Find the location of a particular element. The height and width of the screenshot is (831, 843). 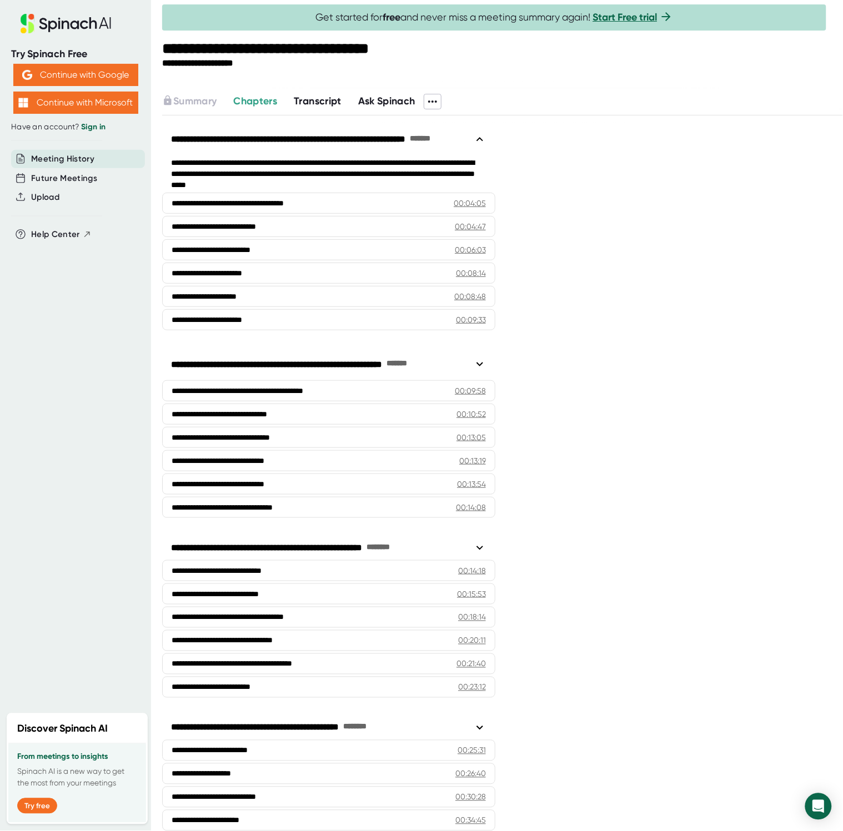

h3: From meetings to insights is located at coordinates (77, 757).